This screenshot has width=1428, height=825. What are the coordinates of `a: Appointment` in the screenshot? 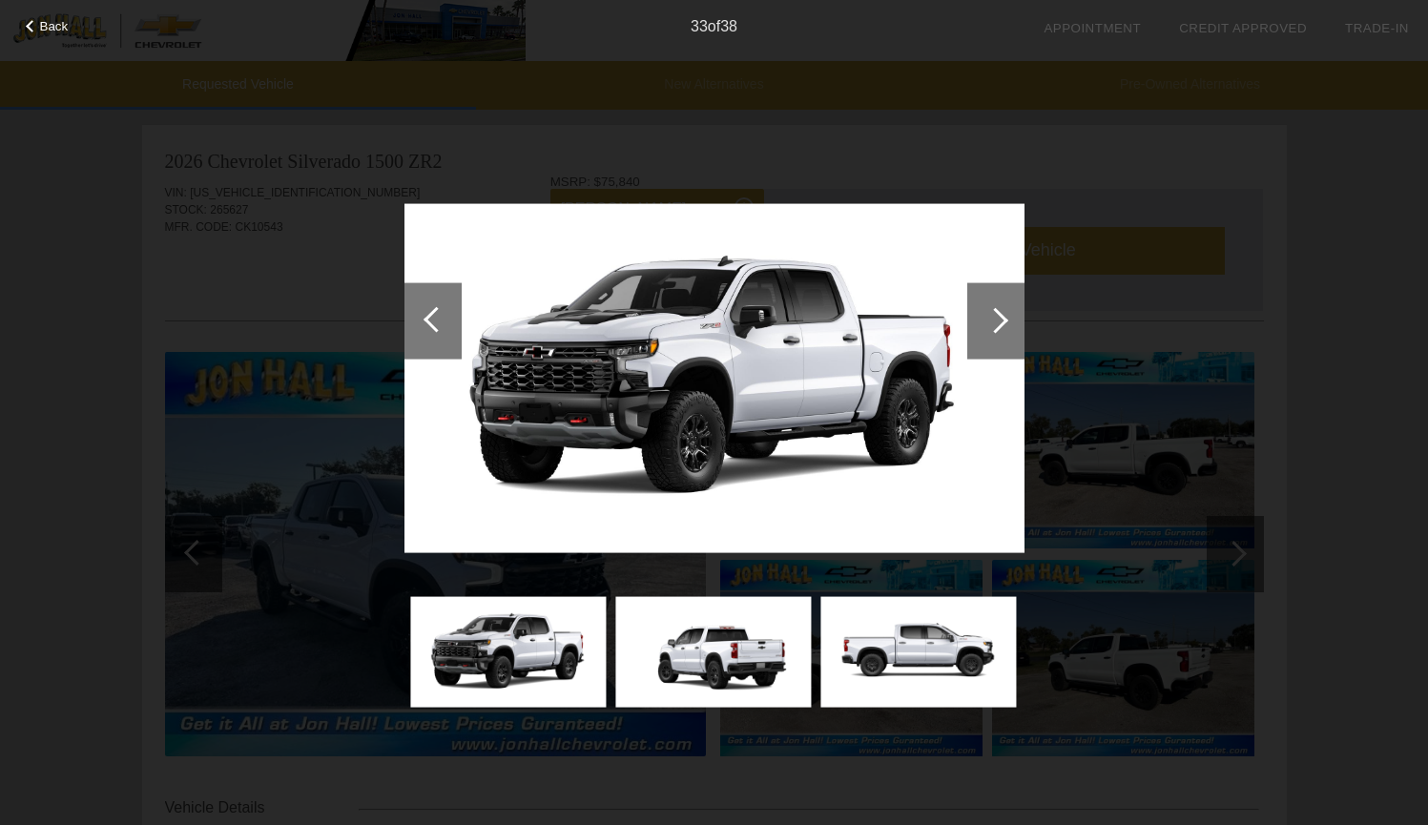 It's located at (1092, 28).